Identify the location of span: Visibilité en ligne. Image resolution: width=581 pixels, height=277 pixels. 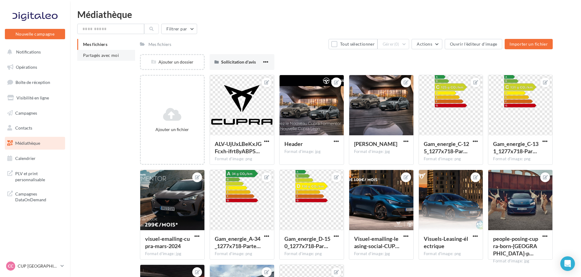
(33, 98).